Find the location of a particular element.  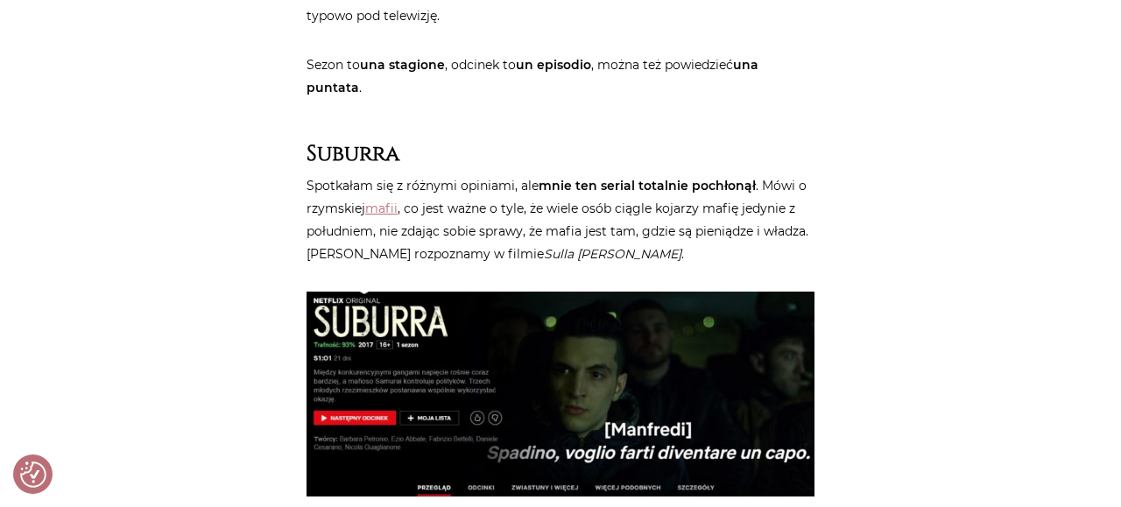

a: Spotkałam się z różnymi opiniami, ale mnie ten serial totalnie pochłonął. Mówi o rzymskiej mafii,... is located at coordinates (381, 208).